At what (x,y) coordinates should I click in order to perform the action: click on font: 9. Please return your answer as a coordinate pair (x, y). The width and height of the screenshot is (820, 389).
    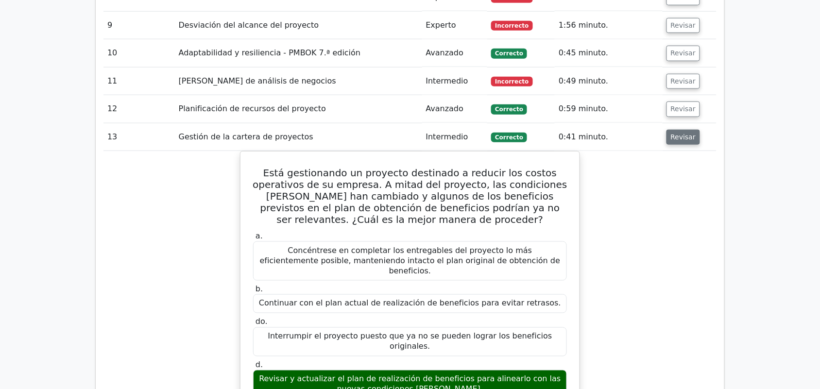
    Looking at the image, I should click on (110, 25).